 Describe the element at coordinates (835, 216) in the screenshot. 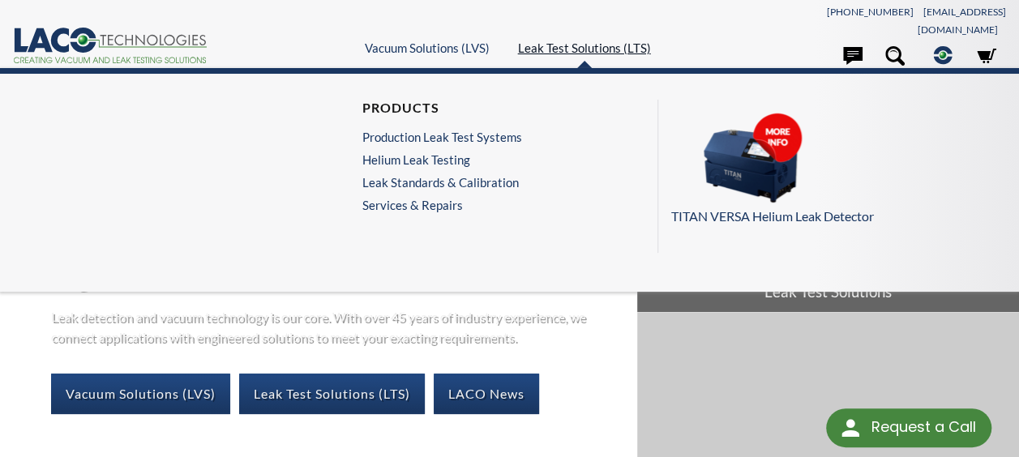

I see `p: TITAN VERSA Helium Leak Detector` at that location.